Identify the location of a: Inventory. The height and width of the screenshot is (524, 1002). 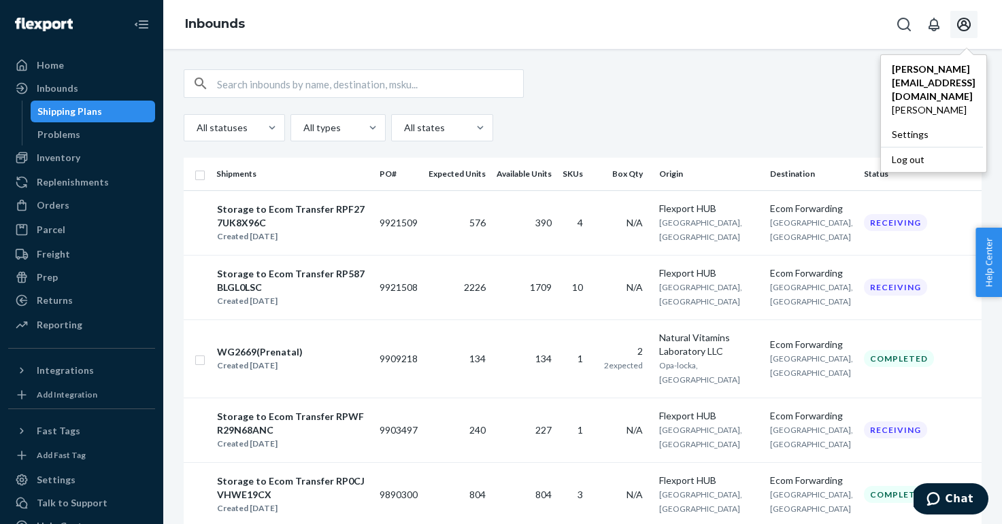
(82, 158).